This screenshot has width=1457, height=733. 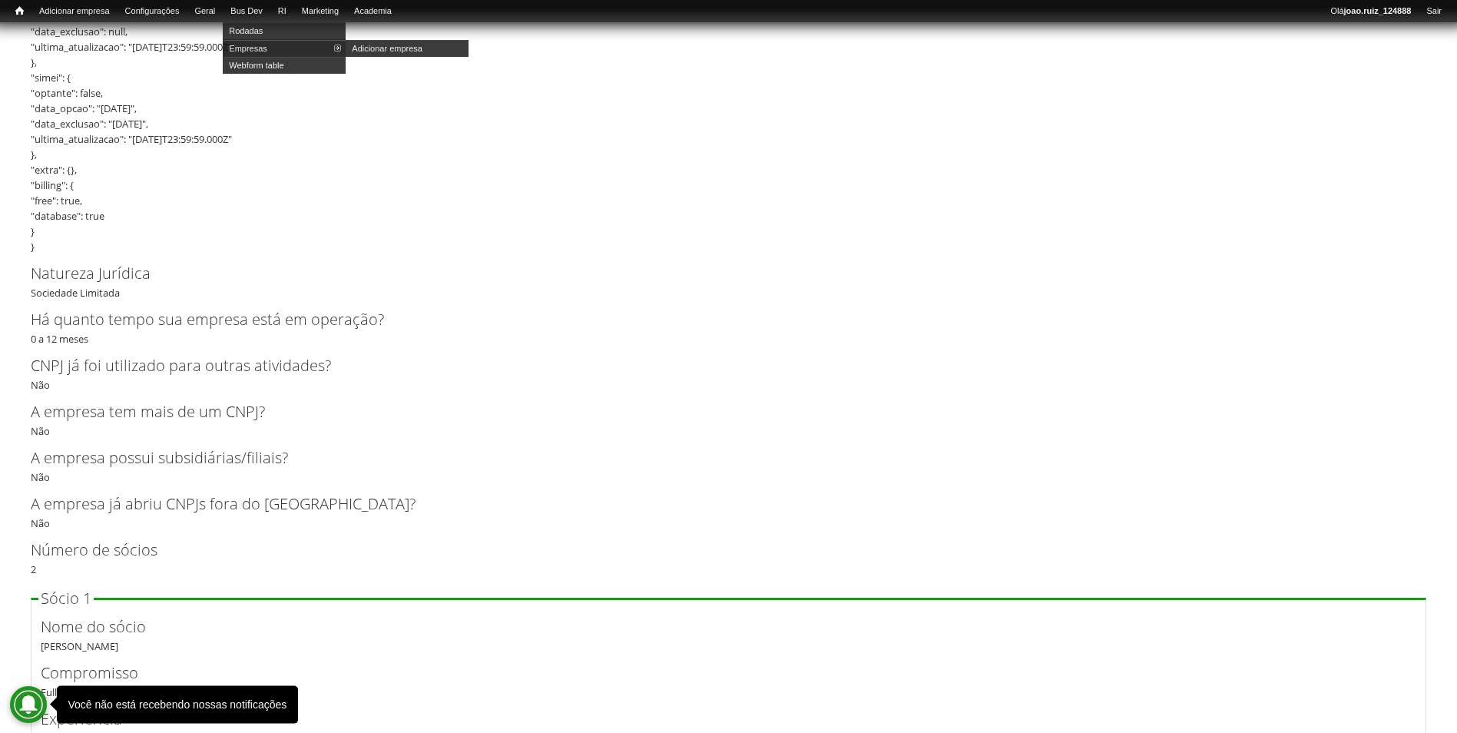 What do you see at coordinates (247, 12) in the screenshot?
I see `a: Bus Dev` at bounding box center [247, 12].